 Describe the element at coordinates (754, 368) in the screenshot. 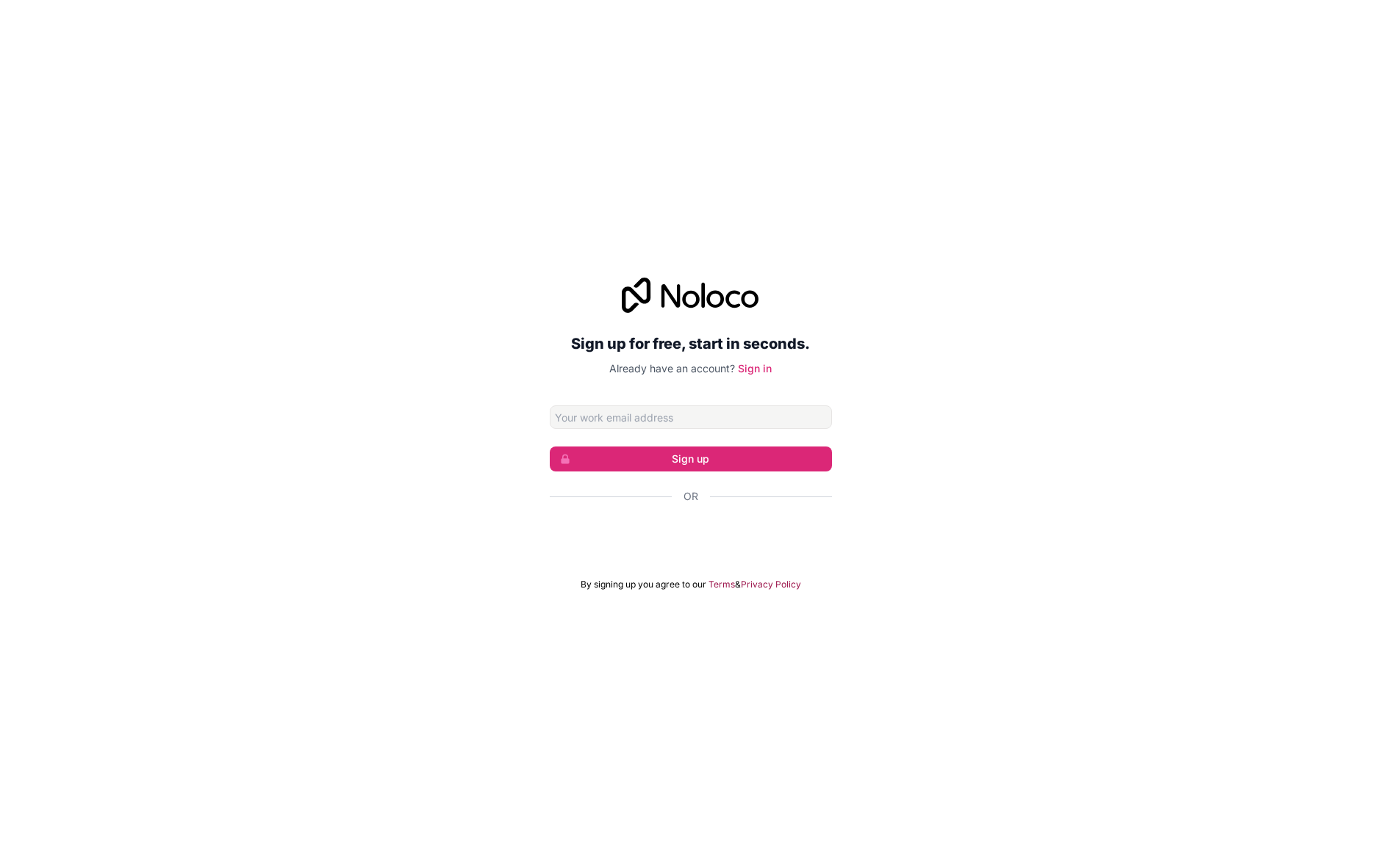

I see `a: Sign in` at that location.